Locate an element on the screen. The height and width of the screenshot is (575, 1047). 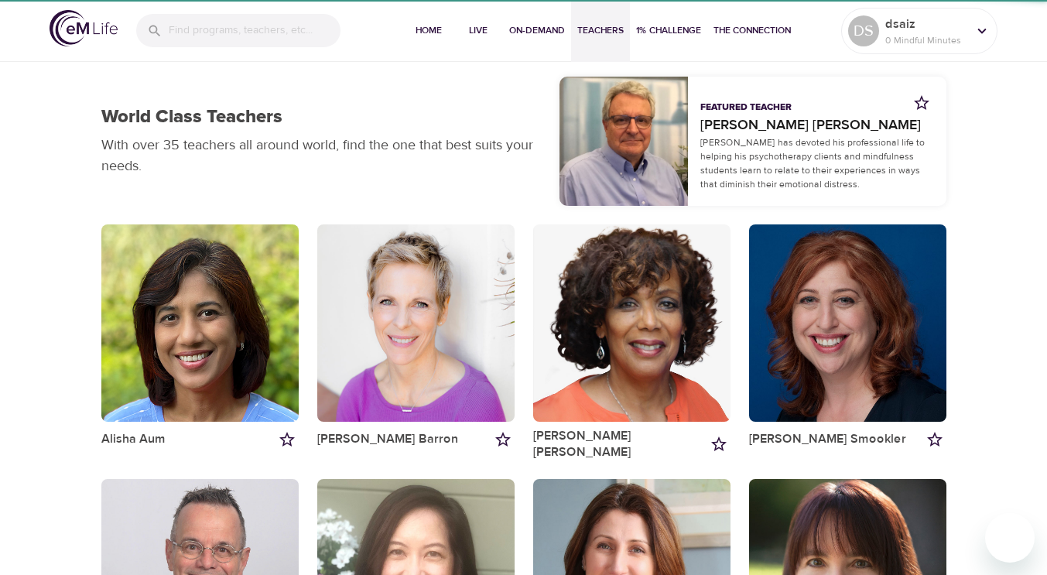
span: 1% Challenge is located at coordinates (668, 30).